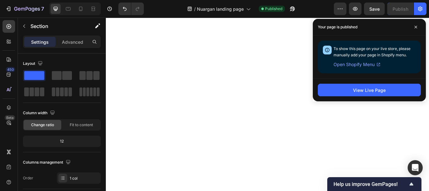  I want to click on p: Section, so click(56, 26).